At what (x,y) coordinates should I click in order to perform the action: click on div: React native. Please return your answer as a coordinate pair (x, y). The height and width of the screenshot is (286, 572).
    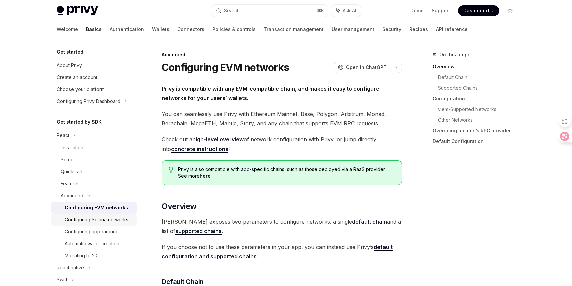
    Looking at the image, I should click on (70, 268).